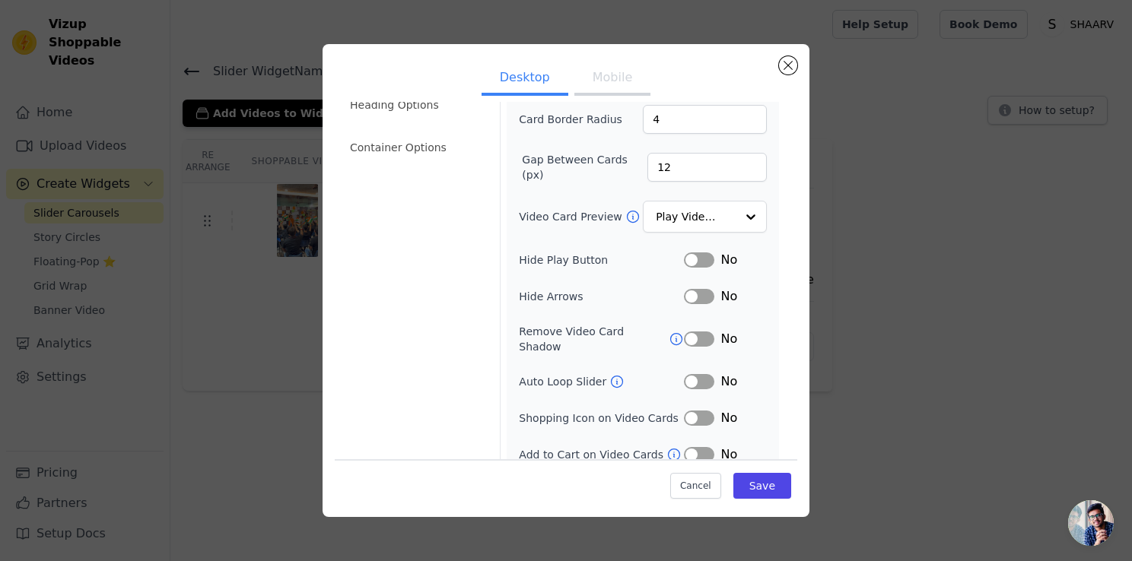 This screenshot has width=1132, height=561. What do you see at coordinates (415, 148) in the screenshot?
I see `li: Container Options` at bounding box center [415, 148].